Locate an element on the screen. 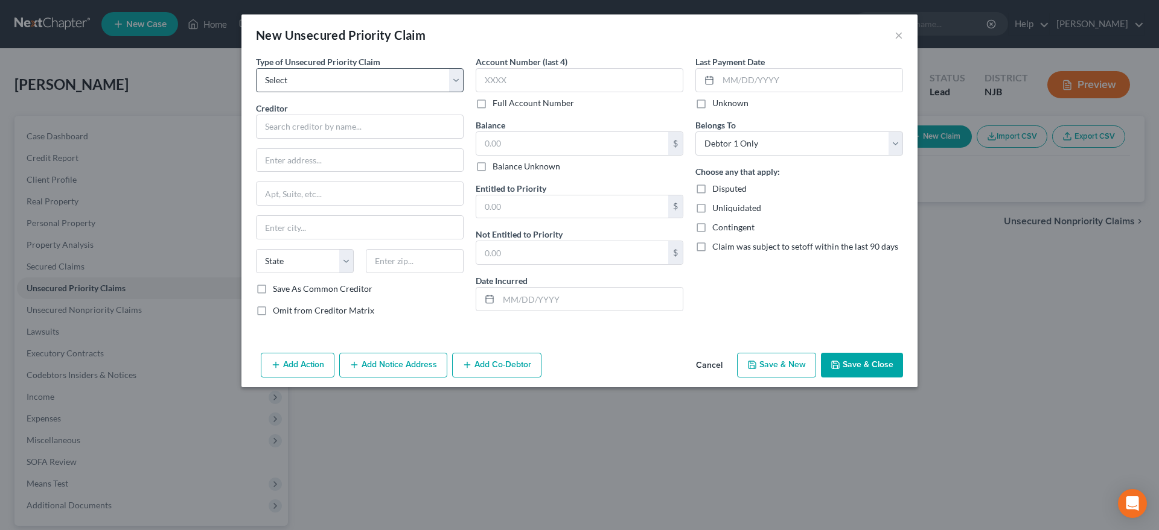 This screenshot has width=1159, height=530. label: Choose any that apply: is located at coordinates (737, 171).